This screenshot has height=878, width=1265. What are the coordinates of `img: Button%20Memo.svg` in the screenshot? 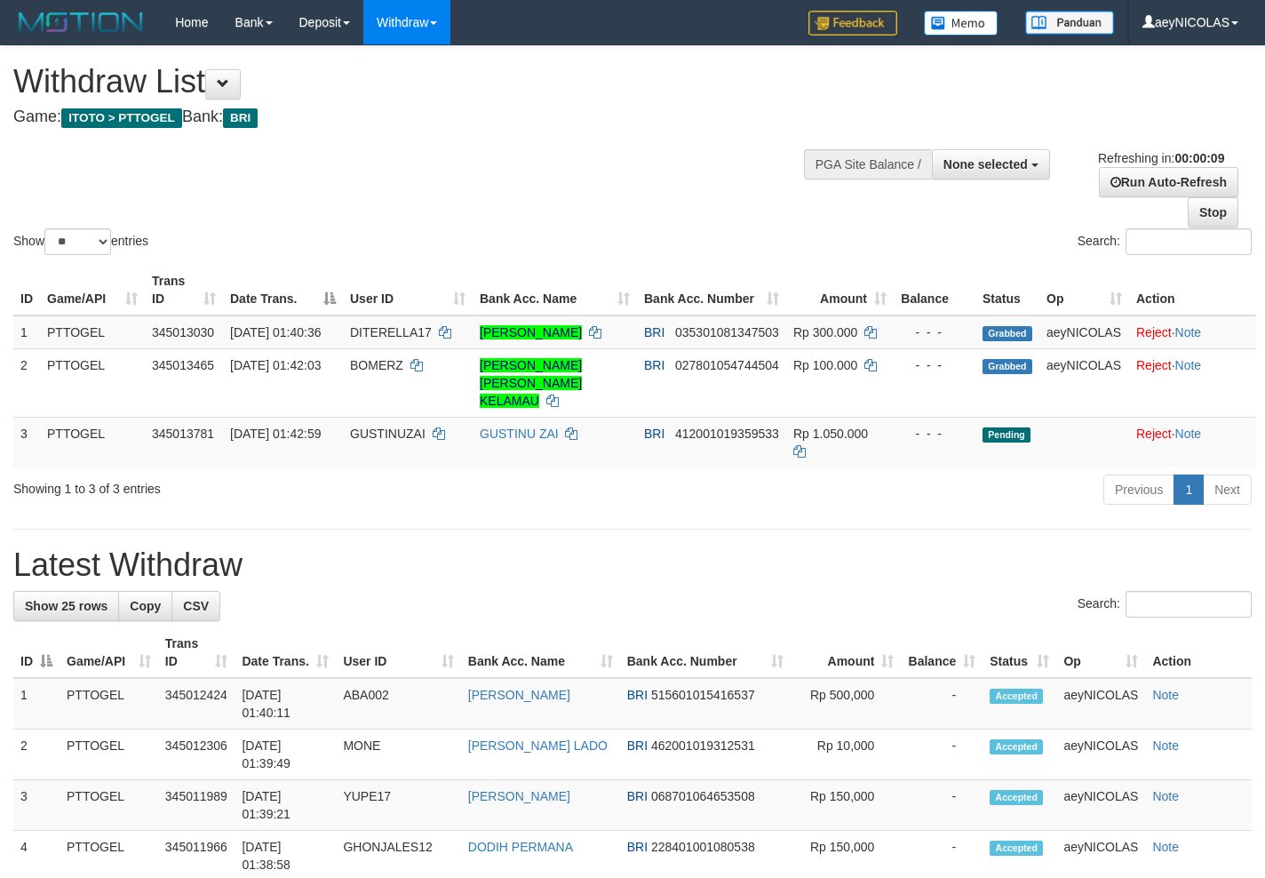 It's located at (961, 23).